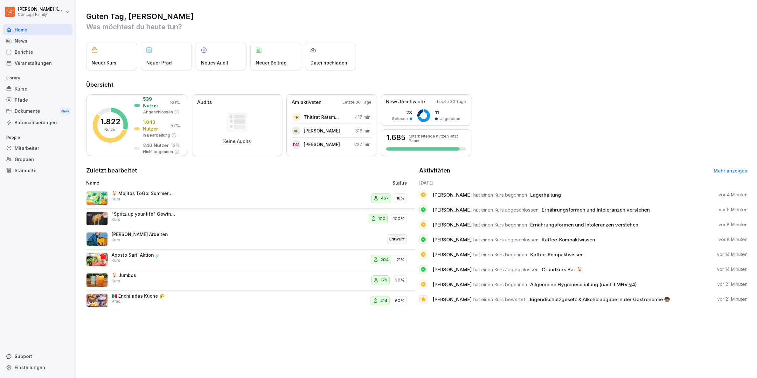 The image size is (757, 378). Describe the element at coordinates (38, 170) in the screenshot. I see `div: Standorte` at that location.